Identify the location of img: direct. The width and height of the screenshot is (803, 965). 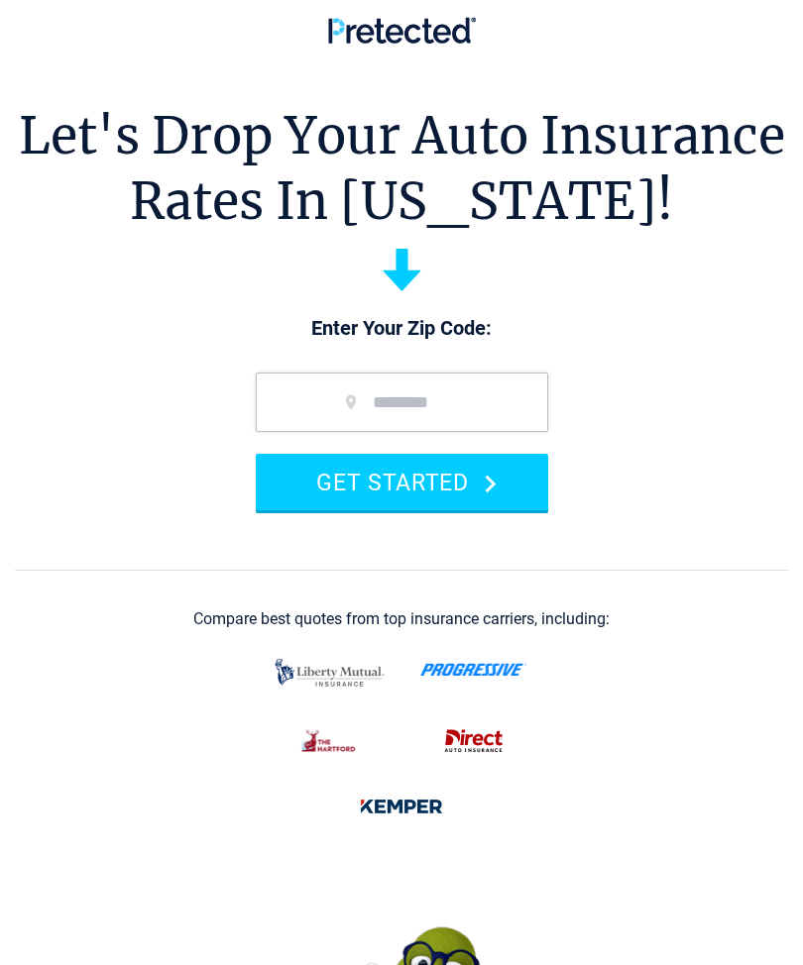
(474, 741).